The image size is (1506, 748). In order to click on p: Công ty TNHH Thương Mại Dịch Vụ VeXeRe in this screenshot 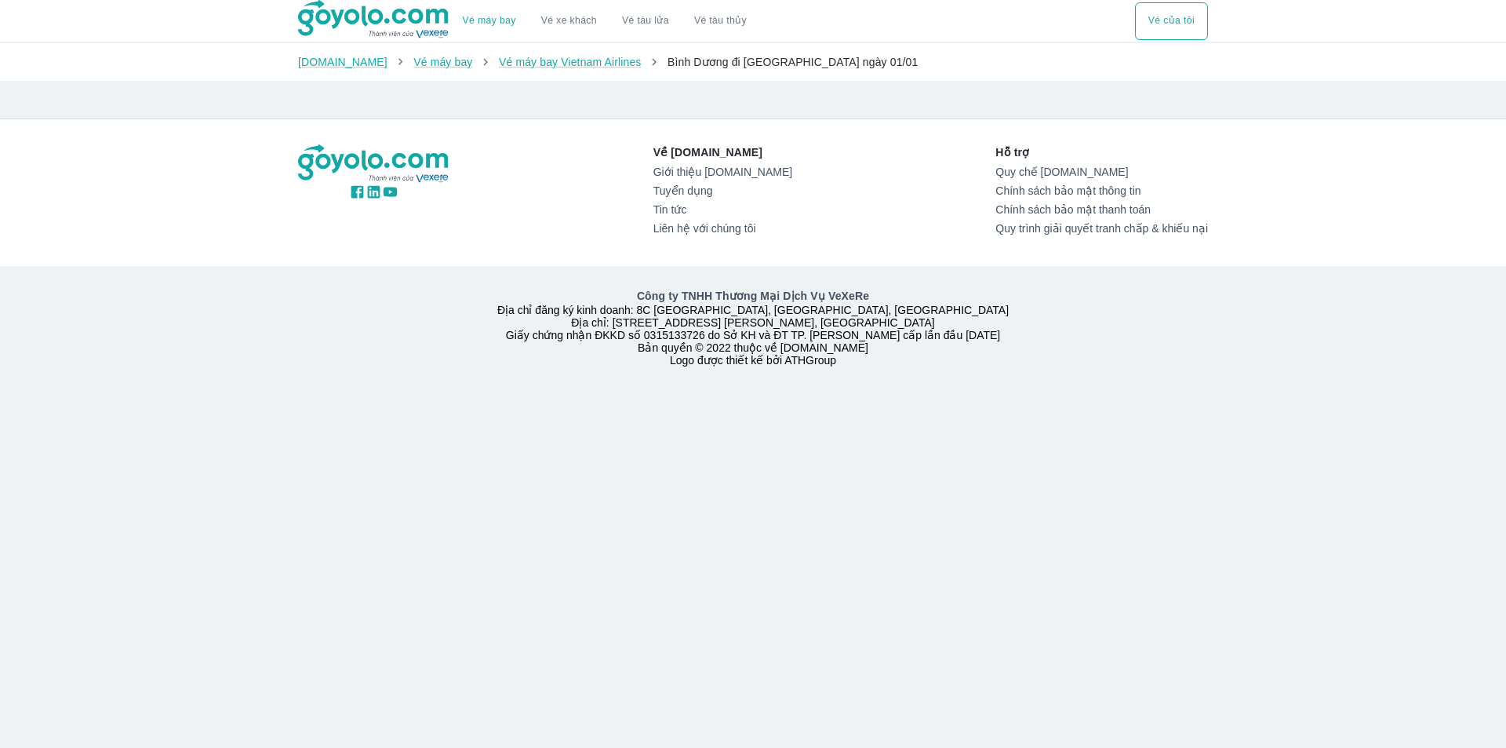, I will do `click(753, 296)`.